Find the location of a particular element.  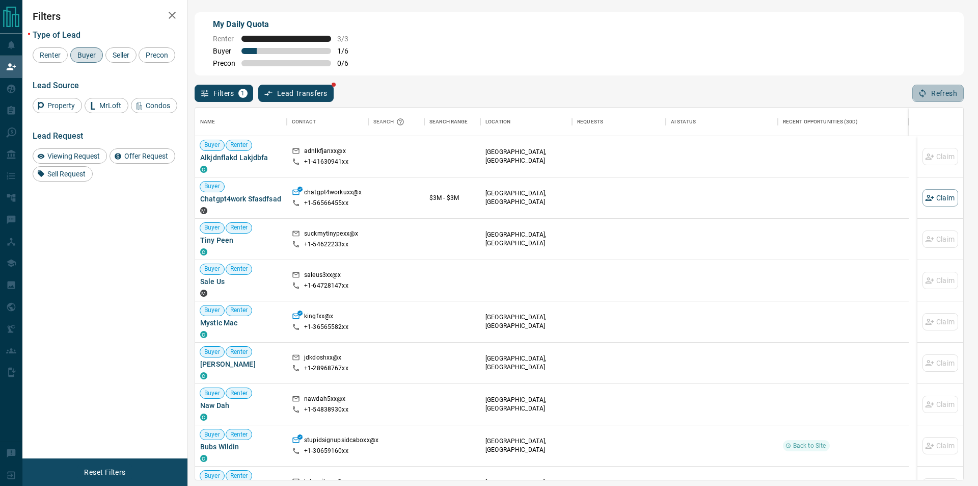

span: Back to Site is located at coordinates (810, 445).